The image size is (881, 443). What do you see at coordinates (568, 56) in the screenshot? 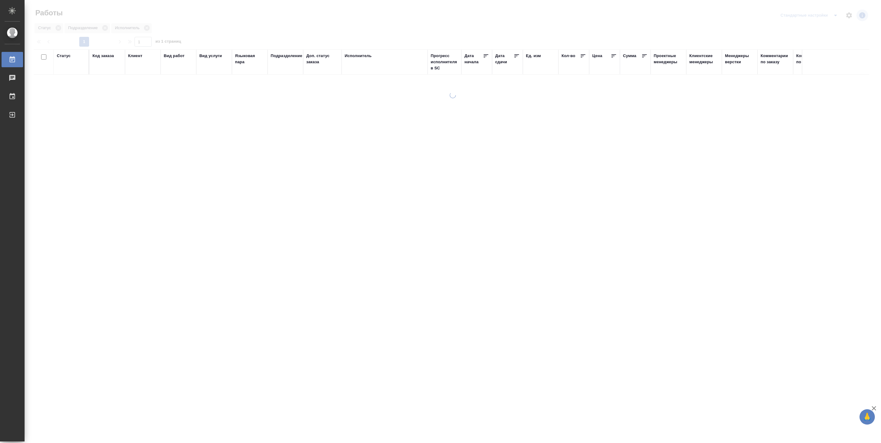
I see `div: Кол-во` at bounding box center [568, 56].